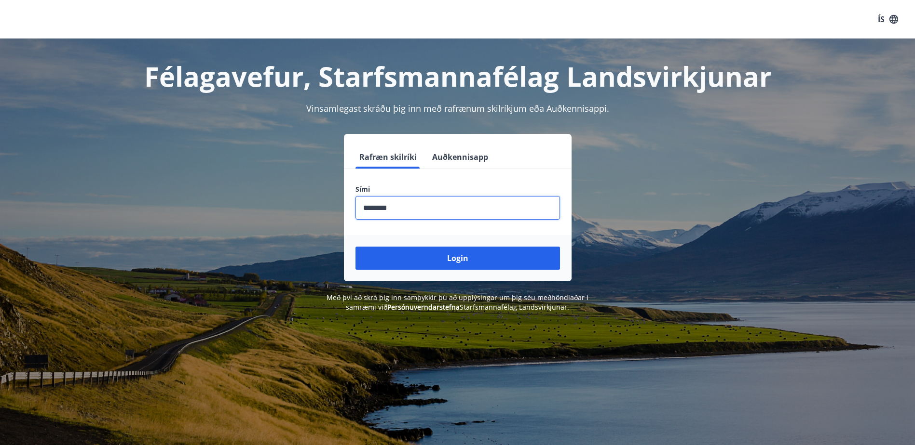  What do you see at coordinates (458, 258) in the screenshot?
I see `button: Login` at bounding box center [458, 258].